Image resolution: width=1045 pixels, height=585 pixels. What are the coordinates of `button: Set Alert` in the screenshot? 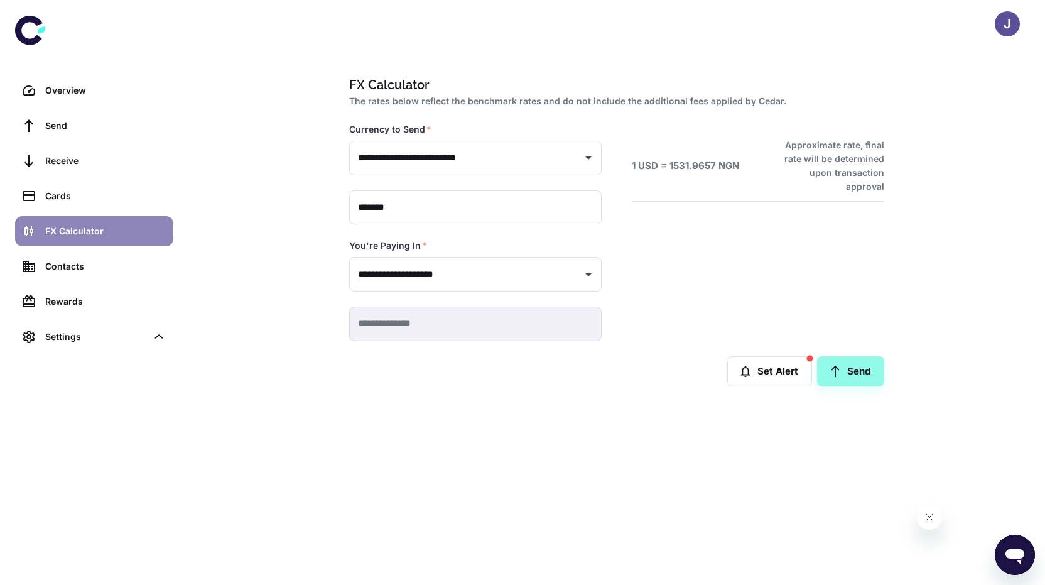 It's located at (770, 371).